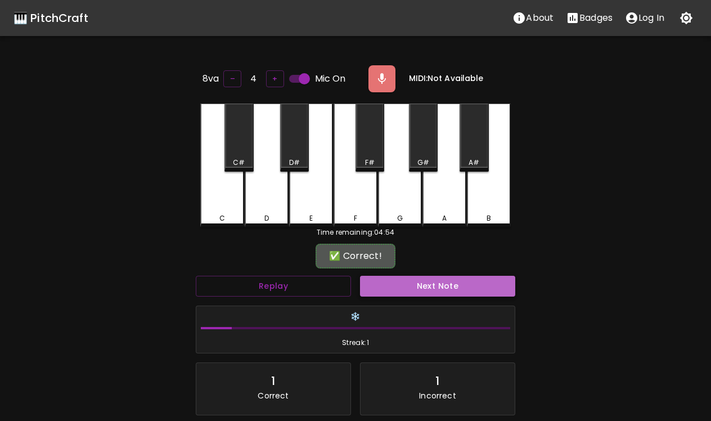  I want to click on div: F#, so click(369, 162).